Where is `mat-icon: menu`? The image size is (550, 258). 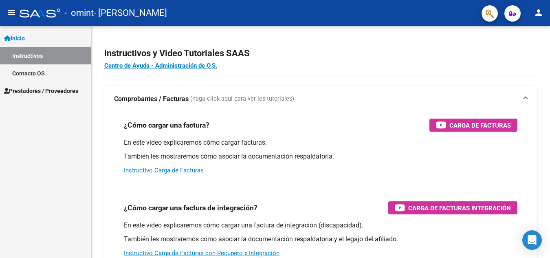
mat-icon: menu is located at coordinates (11, 13).